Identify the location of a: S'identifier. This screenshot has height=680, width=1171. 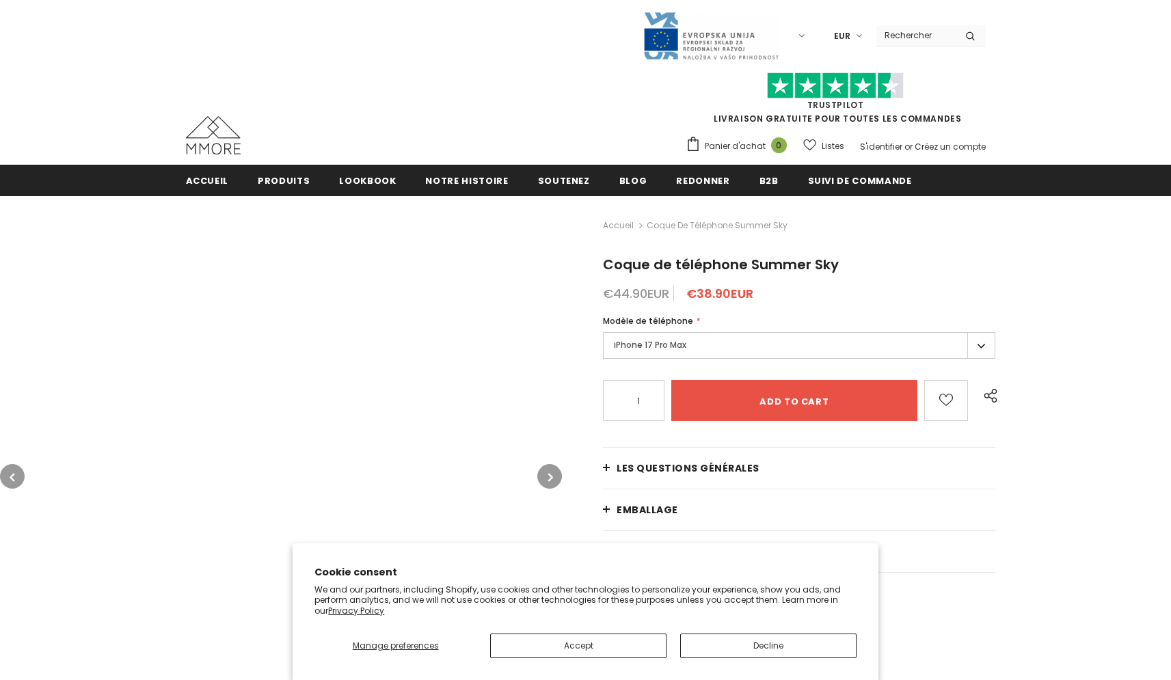
(881, 146).